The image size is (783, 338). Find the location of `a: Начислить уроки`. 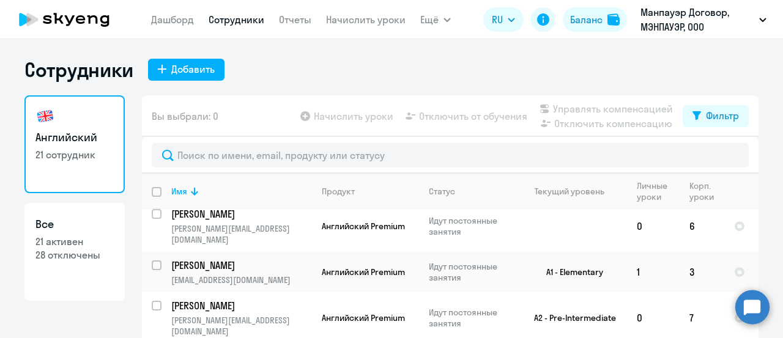

a: Начислить уроки is located at coordinates (366, 20).